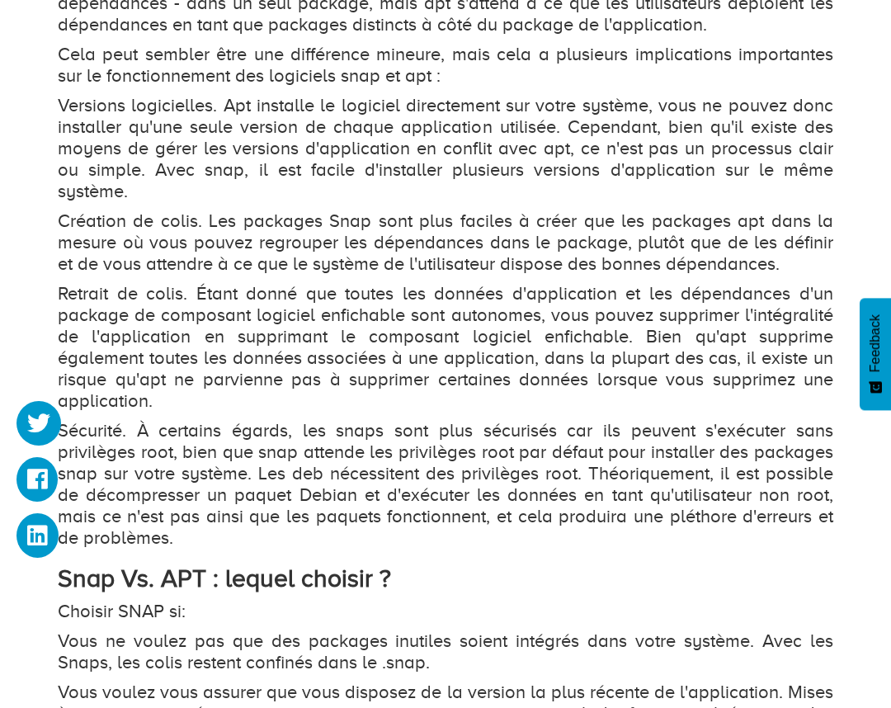 This screenshot has height=708, width=891. Describe the element at coordinates (445, 65) in the screenshot. I see `p: Cela peut sembler être une différence mineure, mais cela a plusieurs implications importantes sur...` at that location.